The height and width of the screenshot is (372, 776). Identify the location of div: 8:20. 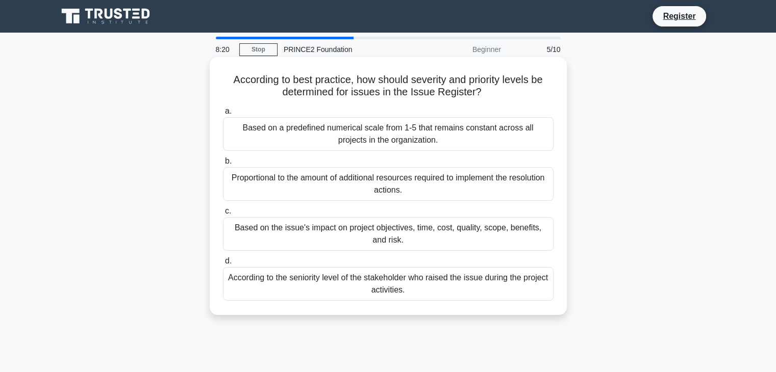
(224, 49).